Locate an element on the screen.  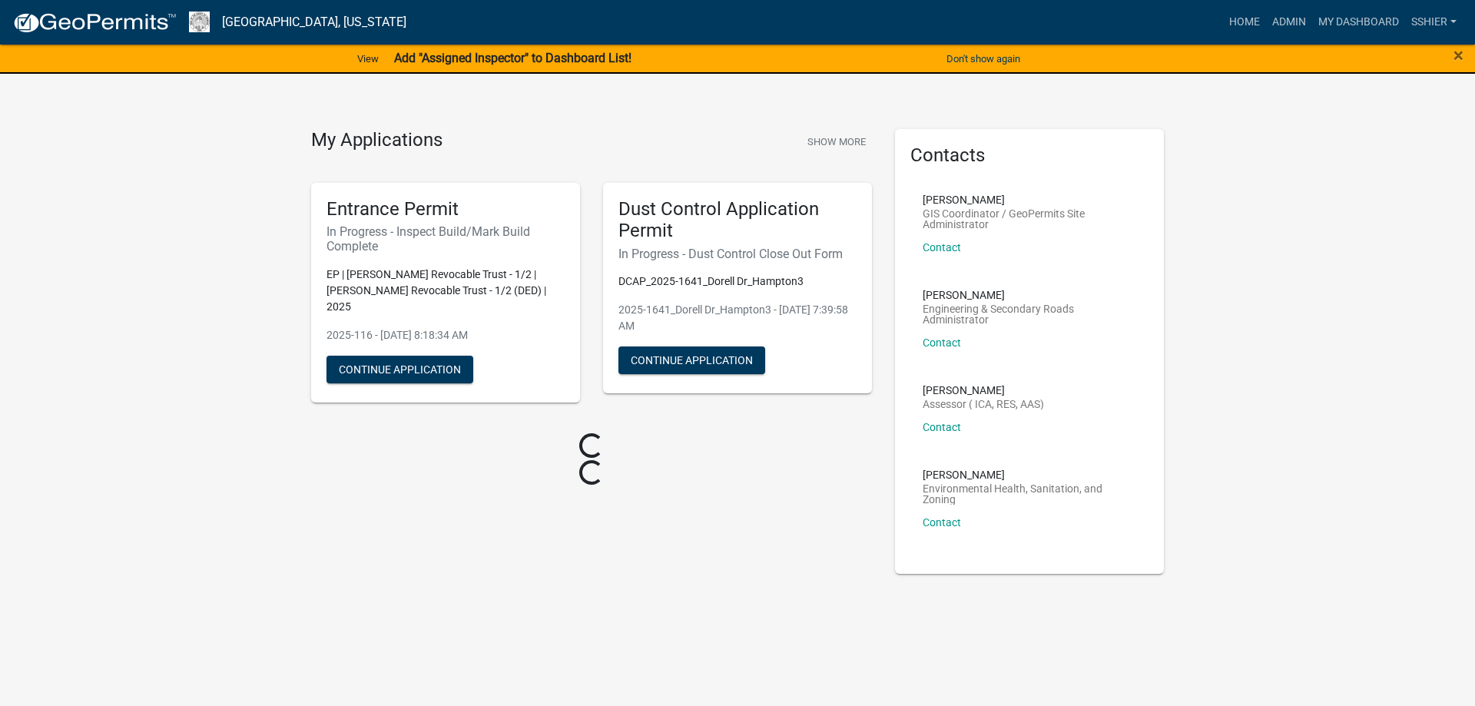
h6: In Progress - Inspect Build/Mark Build Complete is located at coordinates (445, 239).